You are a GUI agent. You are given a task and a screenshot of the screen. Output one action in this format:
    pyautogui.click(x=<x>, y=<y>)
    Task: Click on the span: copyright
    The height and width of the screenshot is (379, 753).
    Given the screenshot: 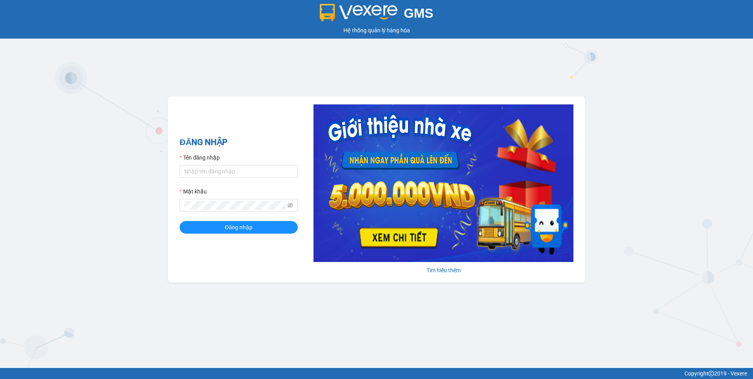 What is the action you would take?
    pyautogui.click(x=712, y=374)
    